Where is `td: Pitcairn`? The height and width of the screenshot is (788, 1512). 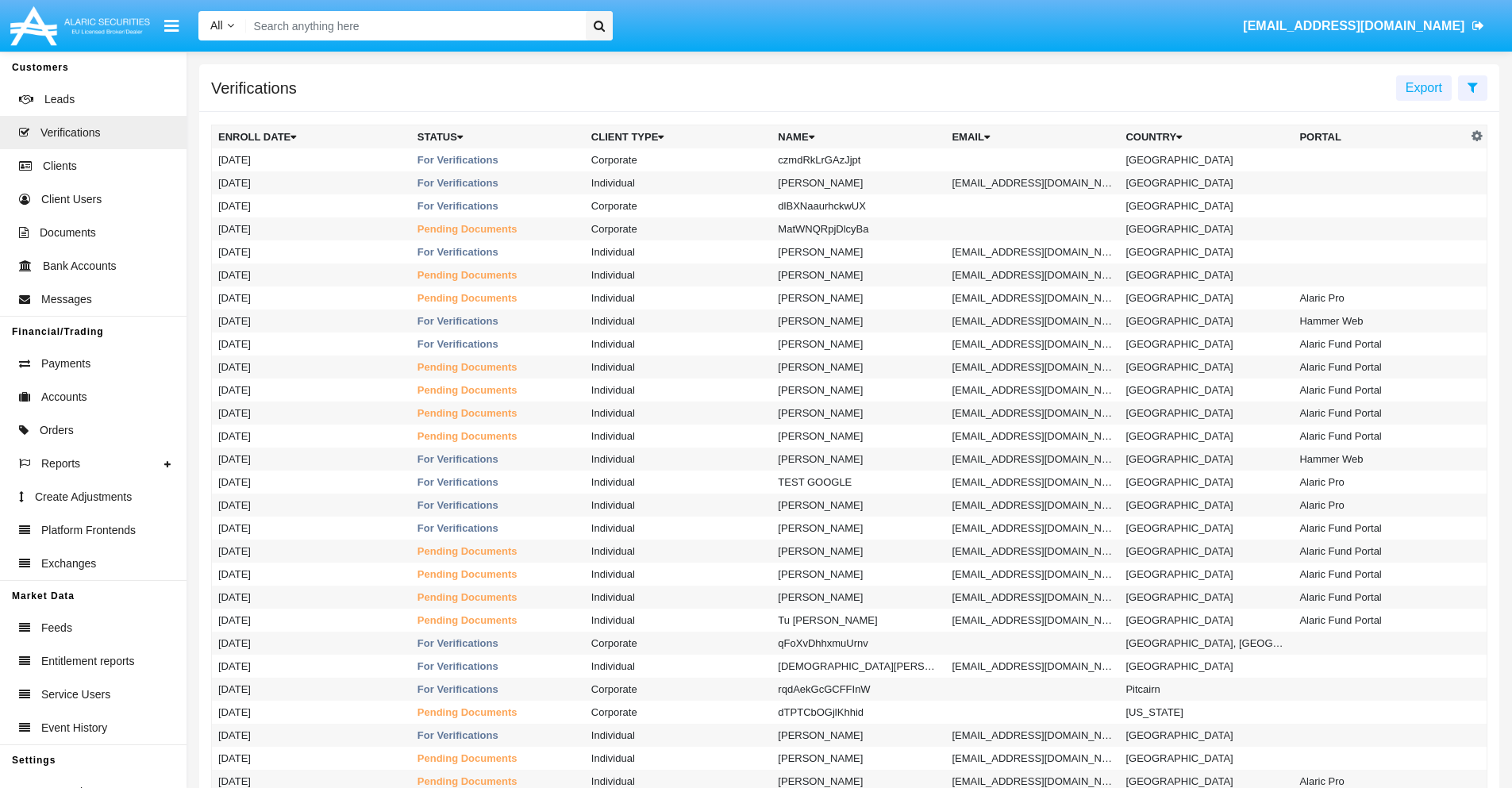 td: Pitcairn is located at coordinates (1206, 689).